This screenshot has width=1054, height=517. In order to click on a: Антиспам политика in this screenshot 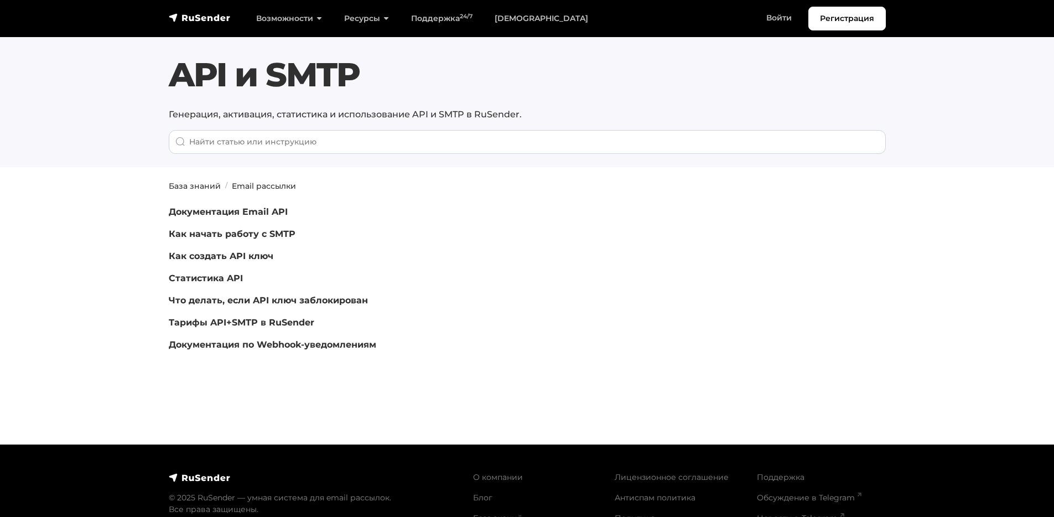, I will do `click(655, 498)`.